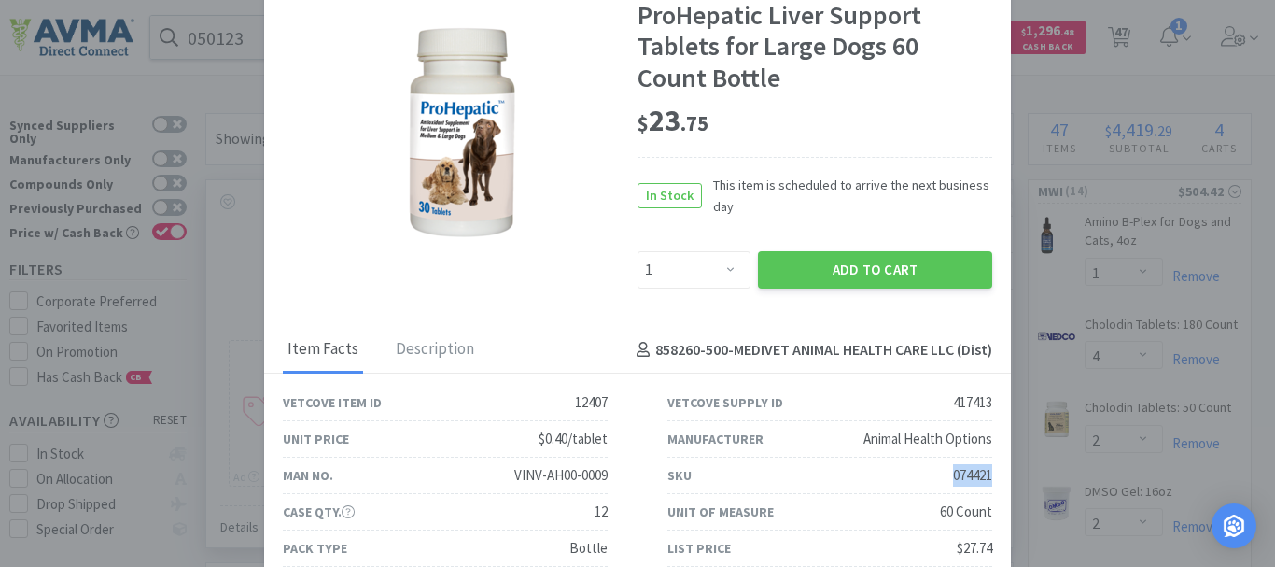 Image resolution: width=1275 pixels, height=567 pixels. What do you see at coordinates (561, 475) in the screenshot?
I see `div: VINV-AH00-0009` at bounding box center [561, 475].